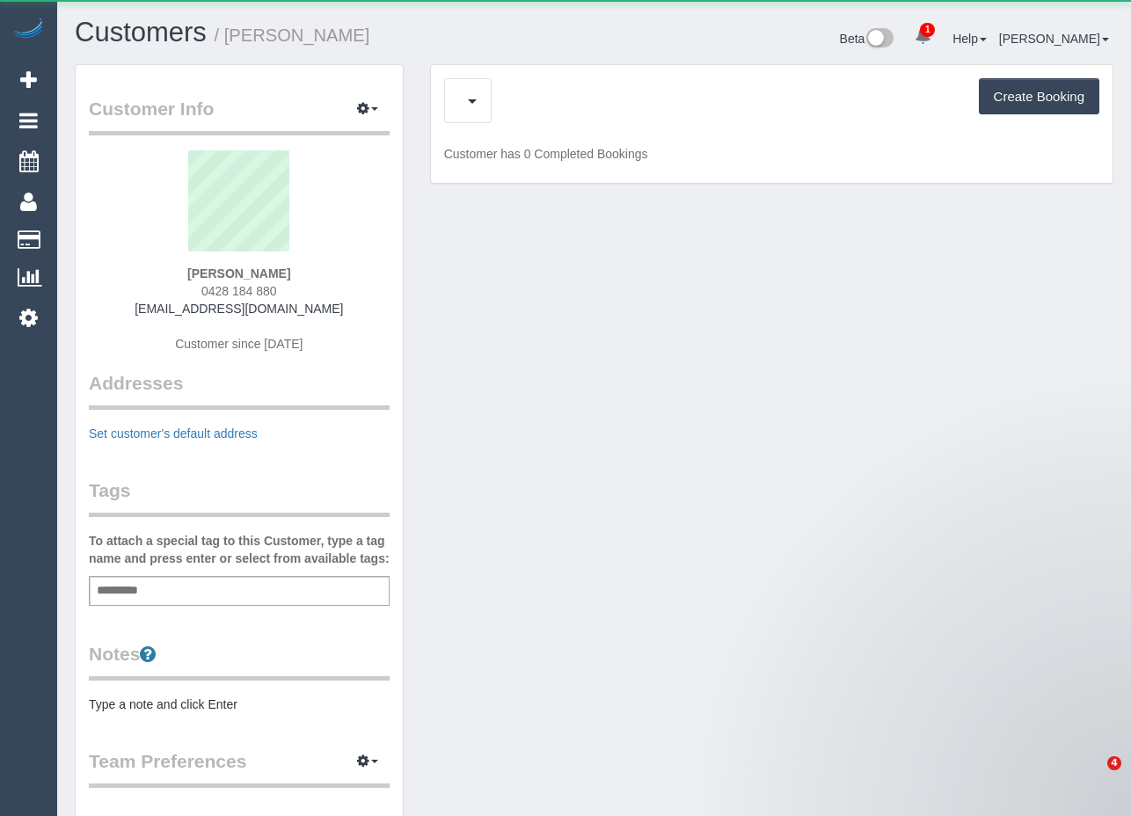 The image size is (1131, 816). Describe the element at coordinates (239, 768) in the screenshot. I see `legend: Team Preferences` at that location.